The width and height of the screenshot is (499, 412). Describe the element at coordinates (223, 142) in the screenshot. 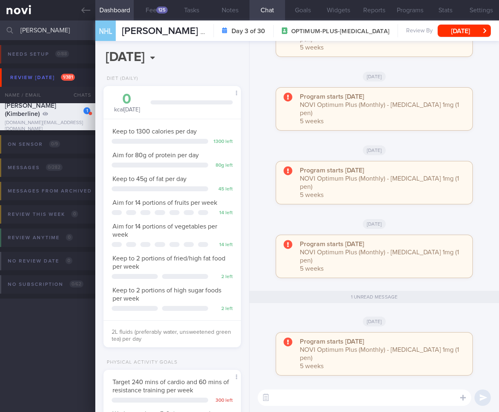

I see `div: 1300 left` at that location.